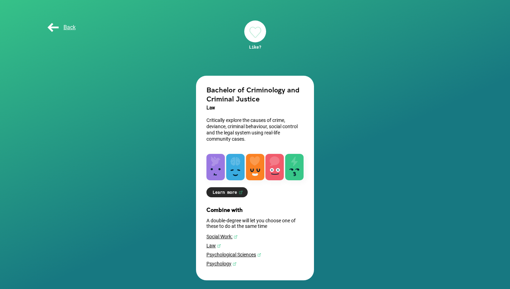  I want to click on a: Psychological Sciences, so click(255, 254).